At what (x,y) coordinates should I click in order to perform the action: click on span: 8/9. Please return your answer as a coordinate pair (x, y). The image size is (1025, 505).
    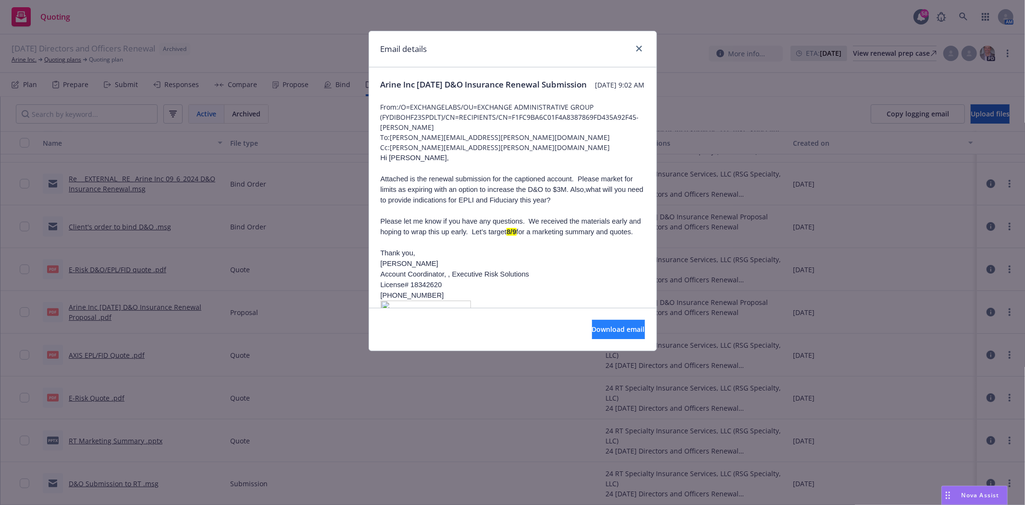
    Looking at the image, I should click on (511, 232).